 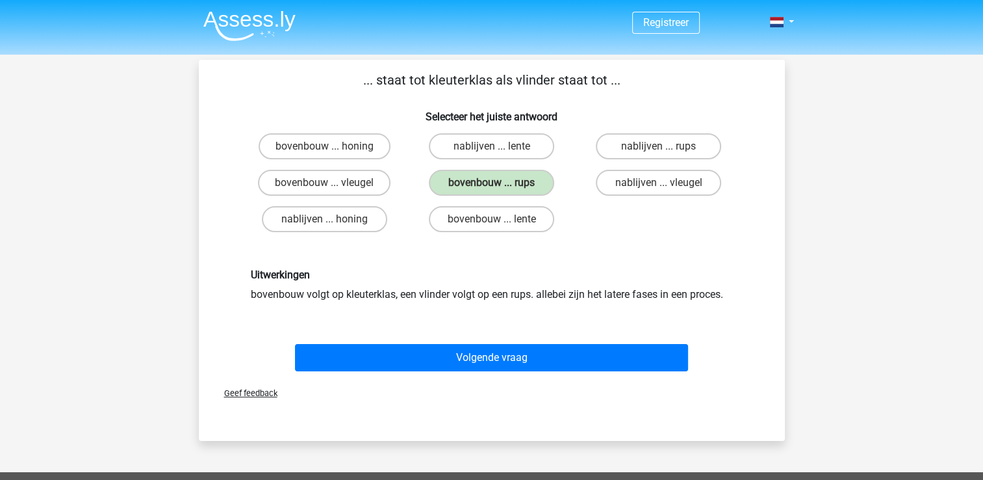 What do you see at coordinates (324, 146) in the screenshot?
I see `label: bovenbouw ... honing` at bounding box center [324, 146].